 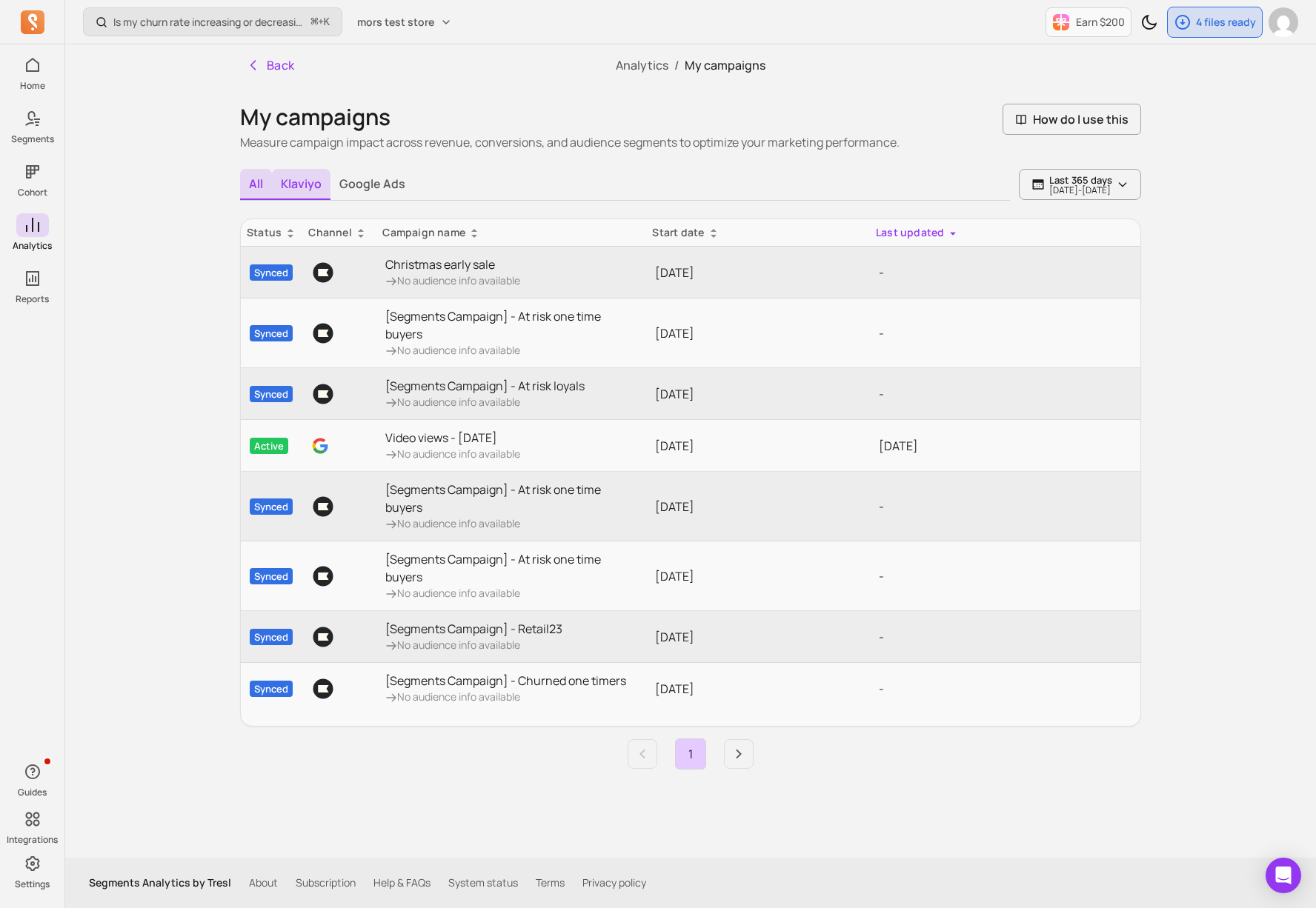 I want to click on a: Help & FAQs, so click(x=402, y=883).